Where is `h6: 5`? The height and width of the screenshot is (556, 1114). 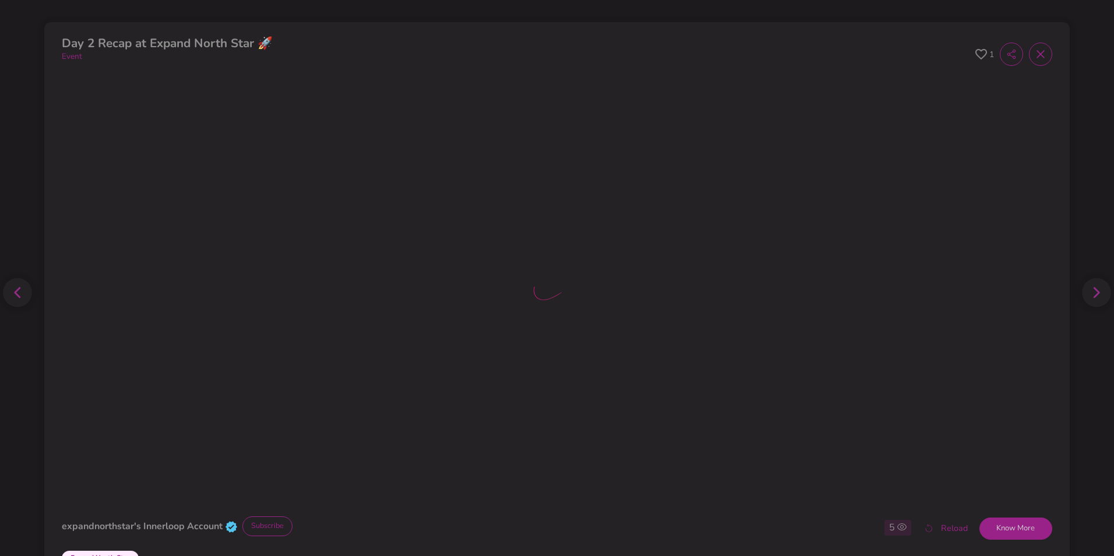 h6: 5 is located at coordinates (892, 527).